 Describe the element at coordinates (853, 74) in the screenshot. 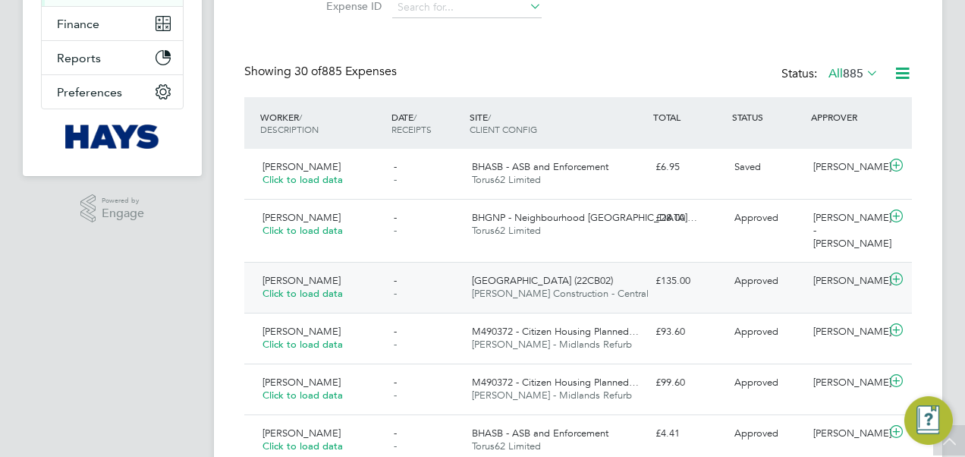

I see `span: 885` at that location.